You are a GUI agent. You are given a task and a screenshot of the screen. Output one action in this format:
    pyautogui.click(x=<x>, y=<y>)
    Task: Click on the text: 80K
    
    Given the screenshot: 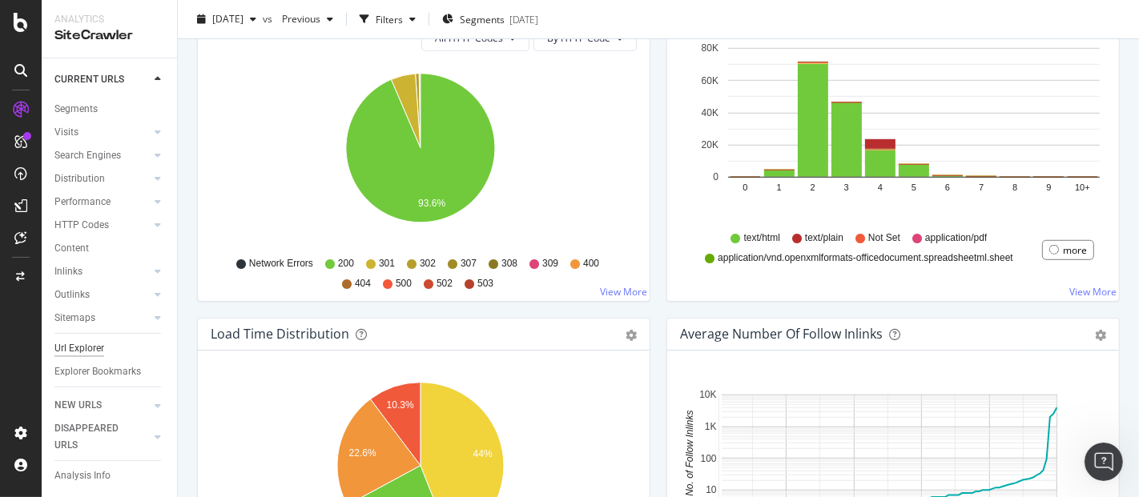 What is the action you would take?
    pyautogui.click(x=709, y=49)
    